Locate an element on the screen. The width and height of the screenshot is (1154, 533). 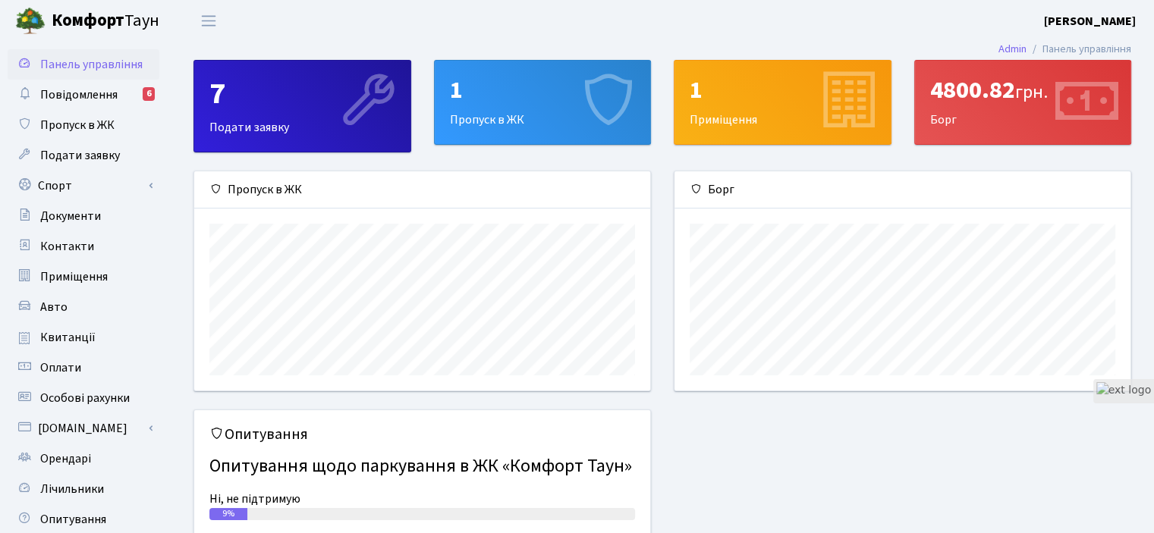
a: Документи is located at coordinates (83, 216).